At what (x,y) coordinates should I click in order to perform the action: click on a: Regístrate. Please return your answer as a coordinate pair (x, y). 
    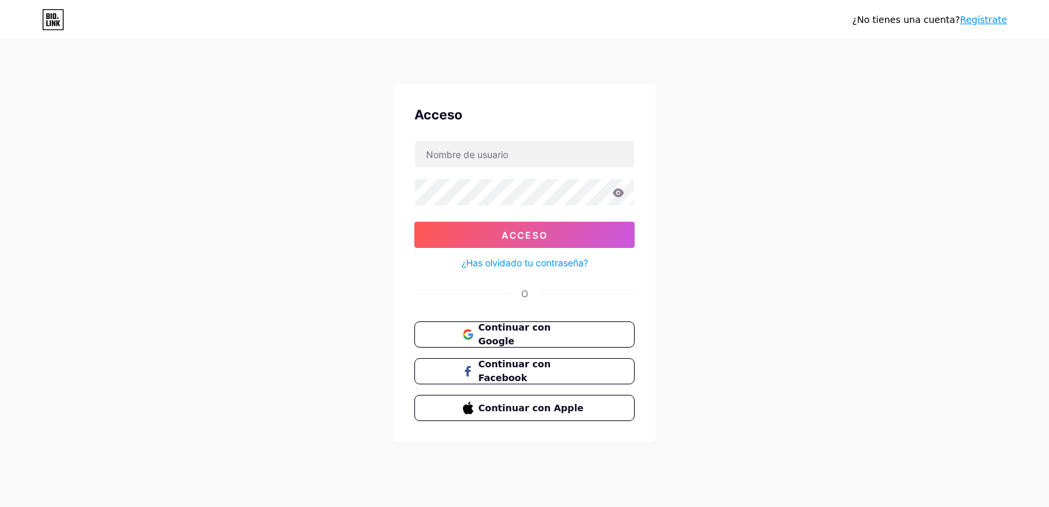
    Looking at the image, I should click on (983, 20).